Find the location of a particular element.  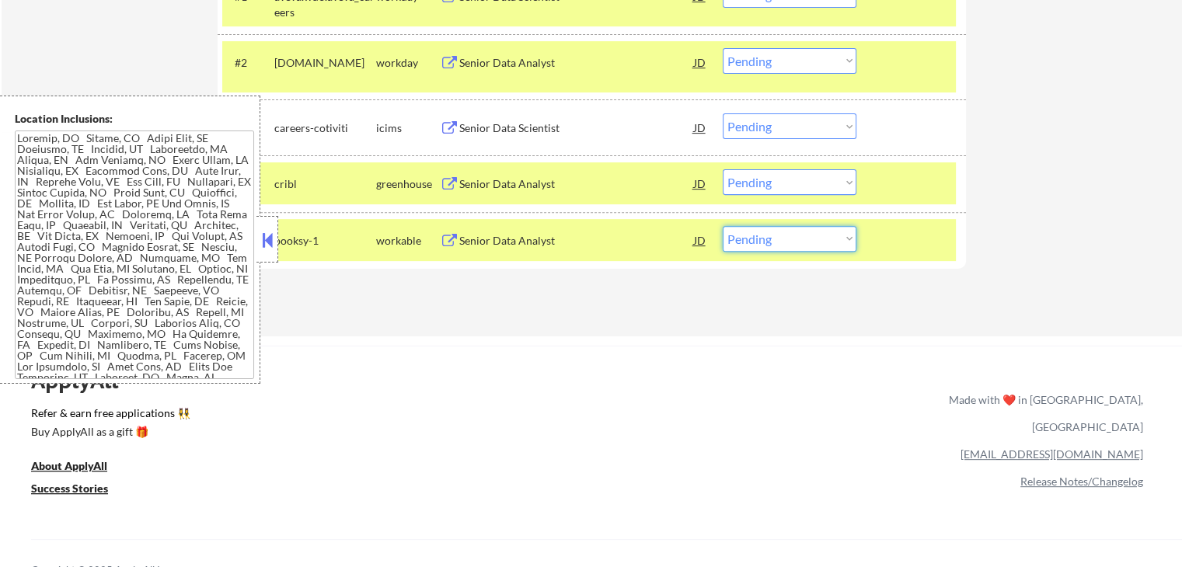

div: icims is located at coordinates (408, 128).